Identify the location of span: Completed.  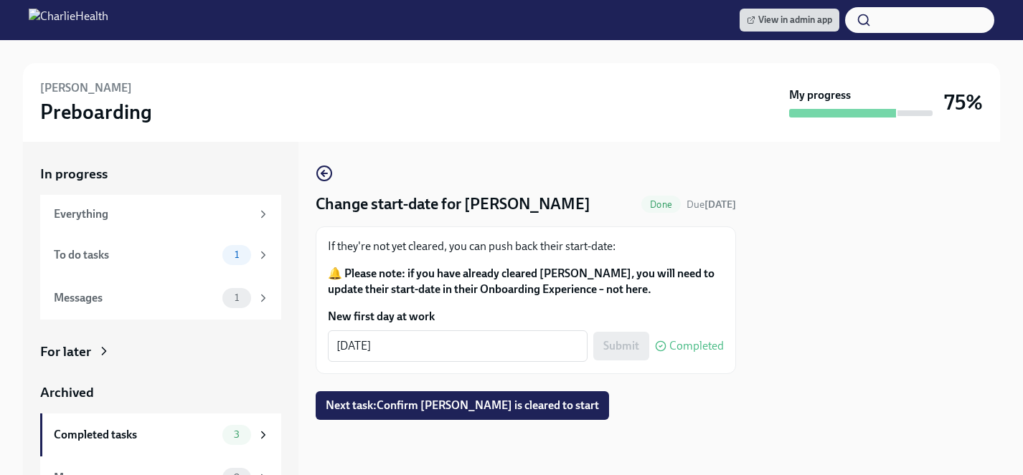
(696, 346).